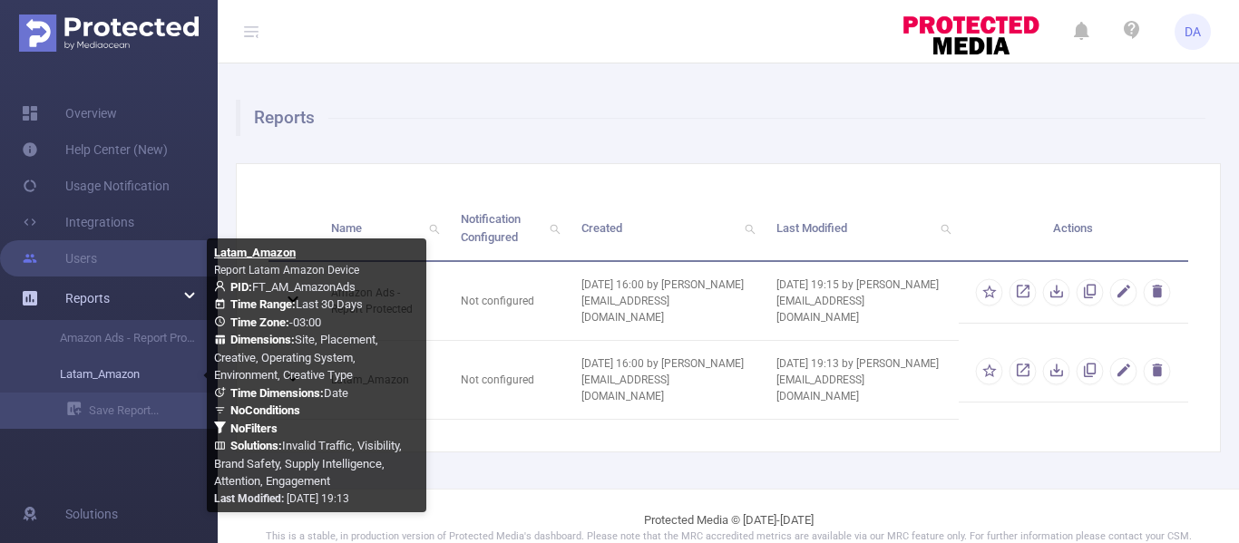 This screenshot has width=1239, height=543. Describe the element at coordinates (1193, 32) in the screenshot. I see `span: DA` at that location.